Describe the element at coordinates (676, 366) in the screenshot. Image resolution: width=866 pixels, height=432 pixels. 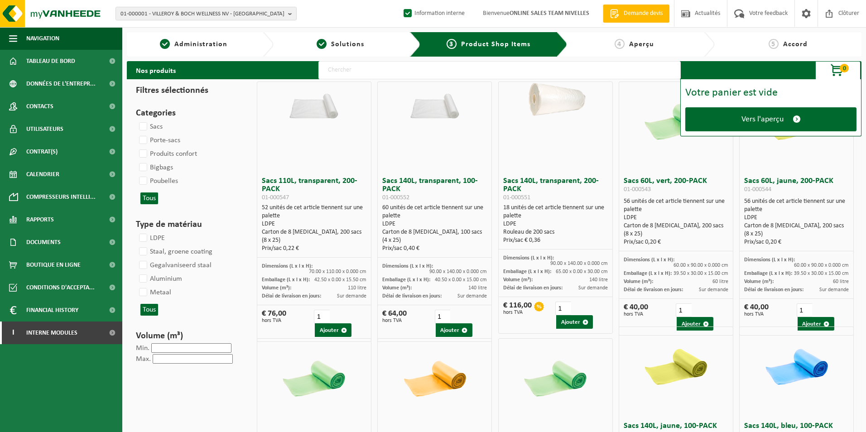
I see `img: 01-000554` at that location.